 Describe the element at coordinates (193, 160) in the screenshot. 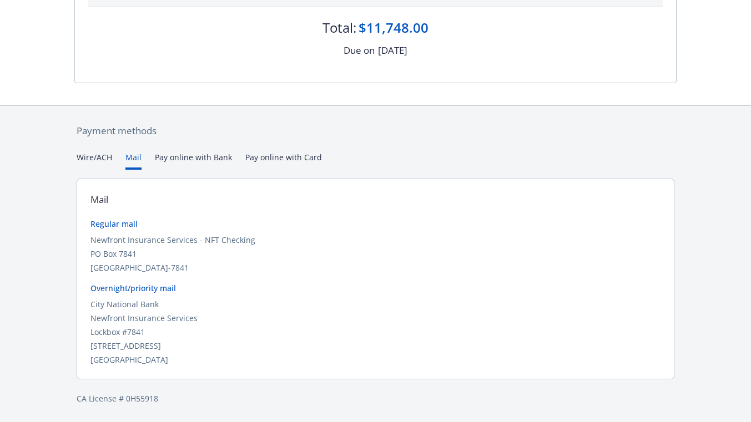

I see `button: Pay online with Bank` at that location.